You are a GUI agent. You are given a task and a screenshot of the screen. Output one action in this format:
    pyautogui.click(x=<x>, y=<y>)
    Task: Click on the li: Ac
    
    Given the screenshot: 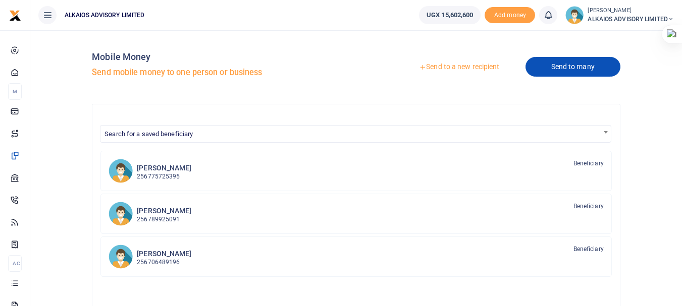 What is the action you would take?
    pyautogui.click(x=15, y=263)
    